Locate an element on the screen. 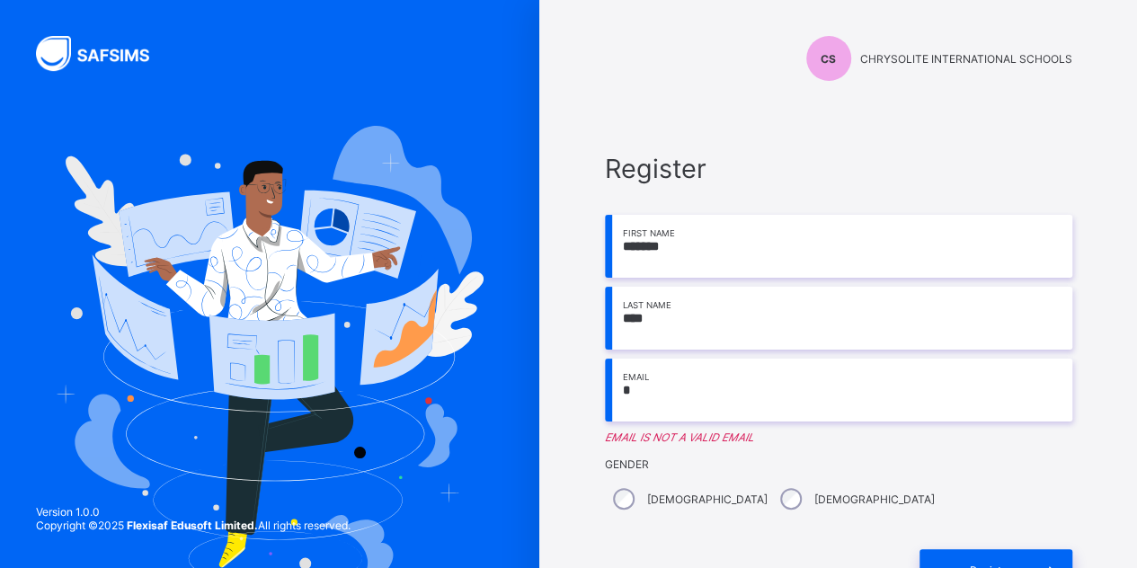  span: Version 1.0.0 is located at coordinates (193, 511).